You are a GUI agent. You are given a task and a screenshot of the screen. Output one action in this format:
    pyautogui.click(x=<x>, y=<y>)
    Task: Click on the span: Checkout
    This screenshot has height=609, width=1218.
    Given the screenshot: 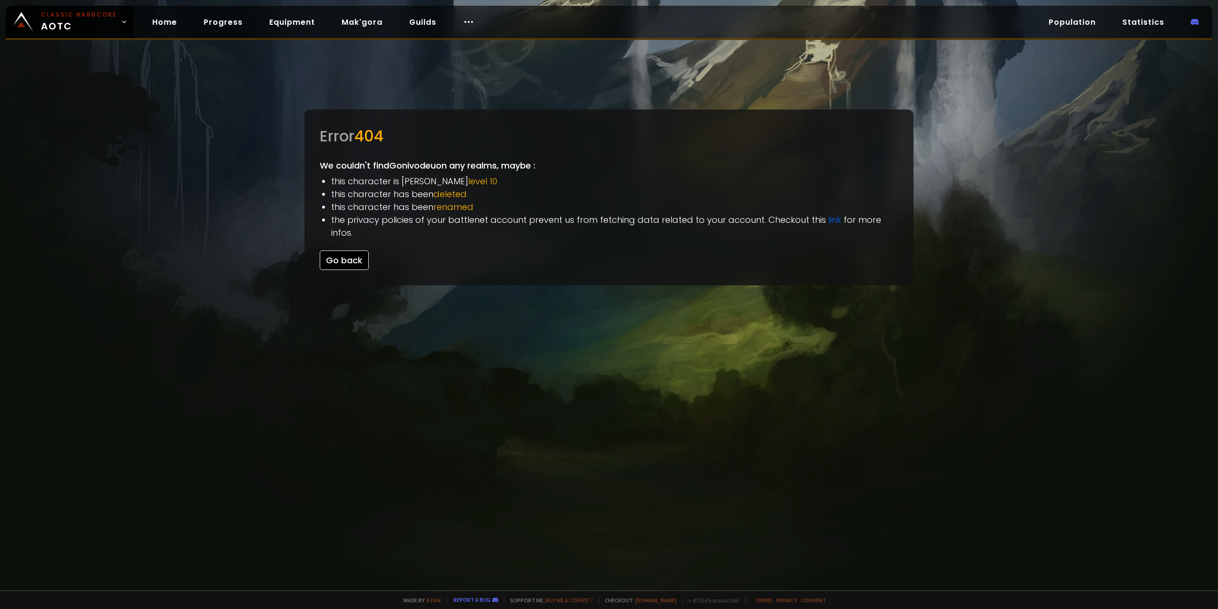 What is the action you would take?
    pyautogui.click(x=638, y=599)
    